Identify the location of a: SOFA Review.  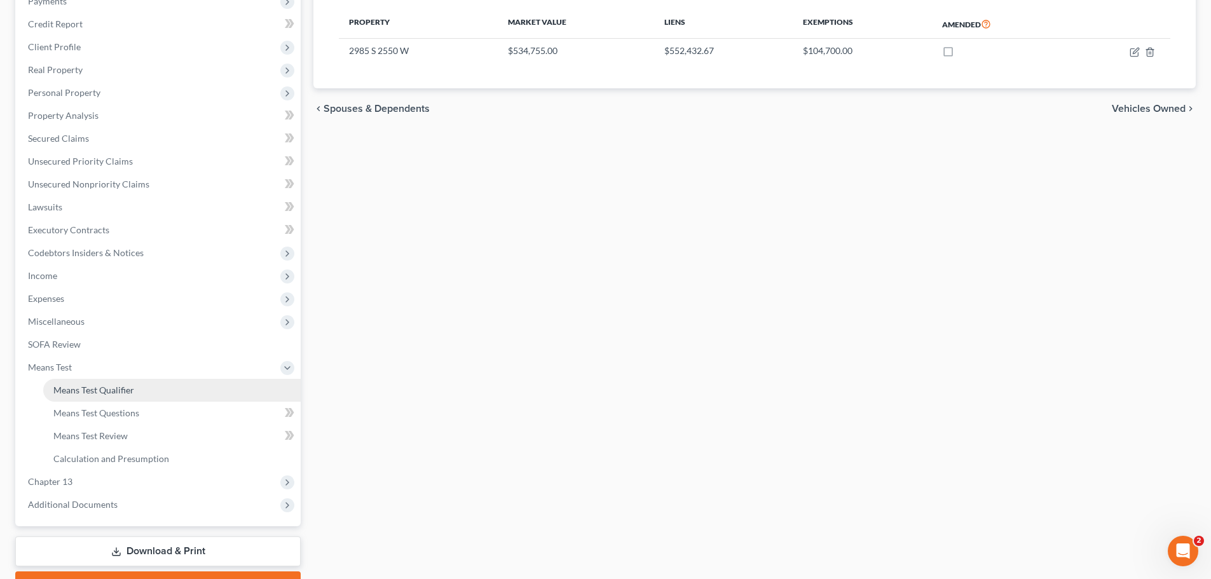
(159, 345).